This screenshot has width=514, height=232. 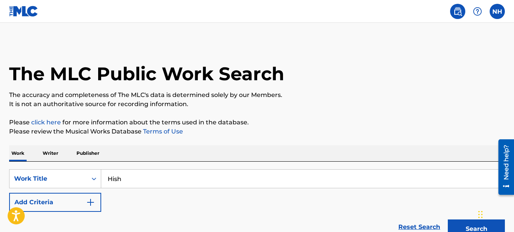 I want to click on a: click here, so click(x=46, y=122).